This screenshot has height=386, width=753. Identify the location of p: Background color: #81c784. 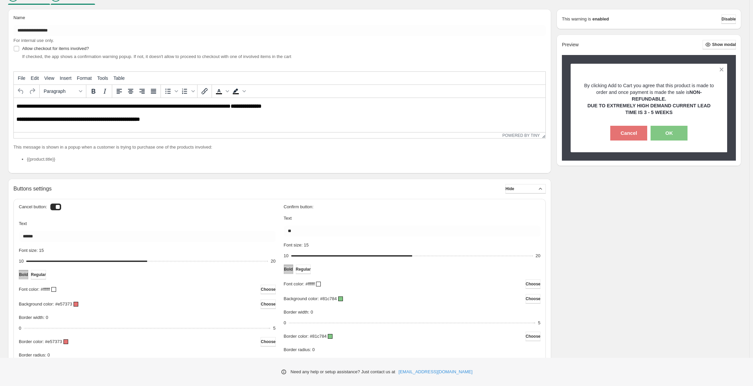
(310, 299).